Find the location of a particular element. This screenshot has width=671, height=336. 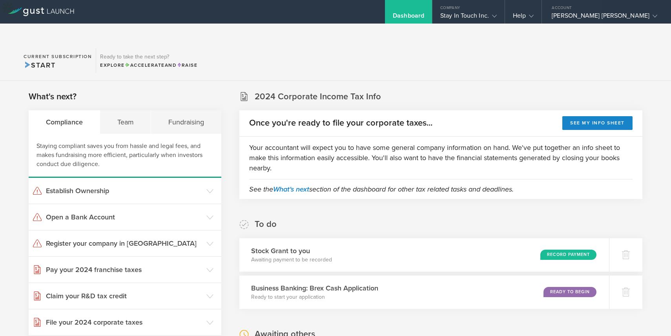

span: Accelerate is located at coordinates (145, 65).